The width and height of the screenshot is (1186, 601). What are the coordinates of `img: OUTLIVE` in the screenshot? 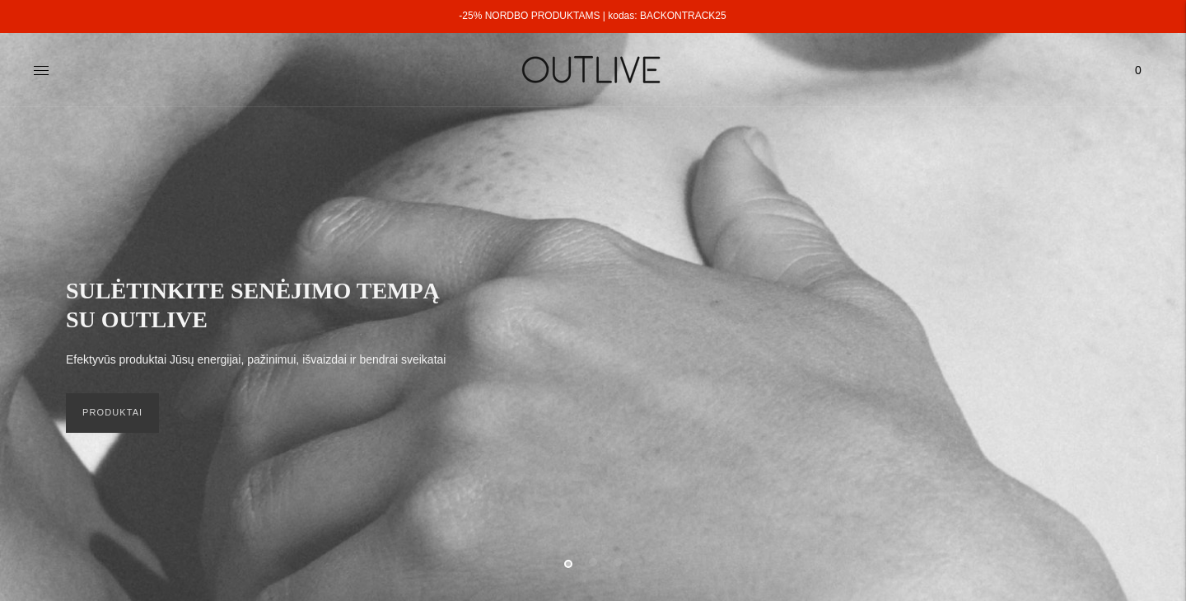 It's located at (593, 69).